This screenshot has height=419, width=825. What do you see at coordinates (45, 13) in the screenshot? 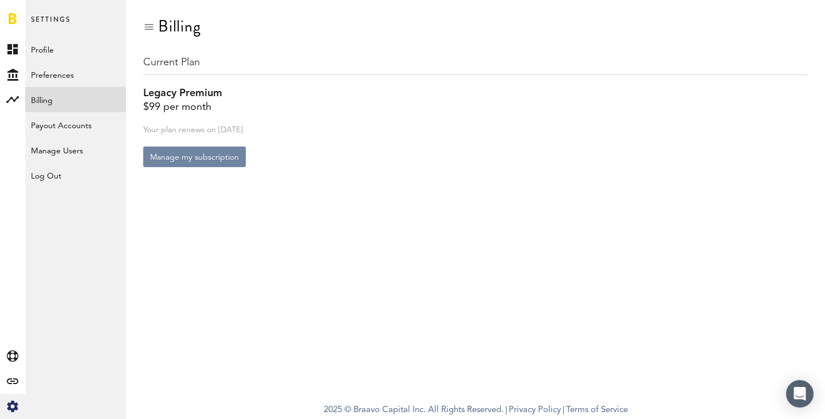
I see `span: Support` at bounding box center [45, 13].